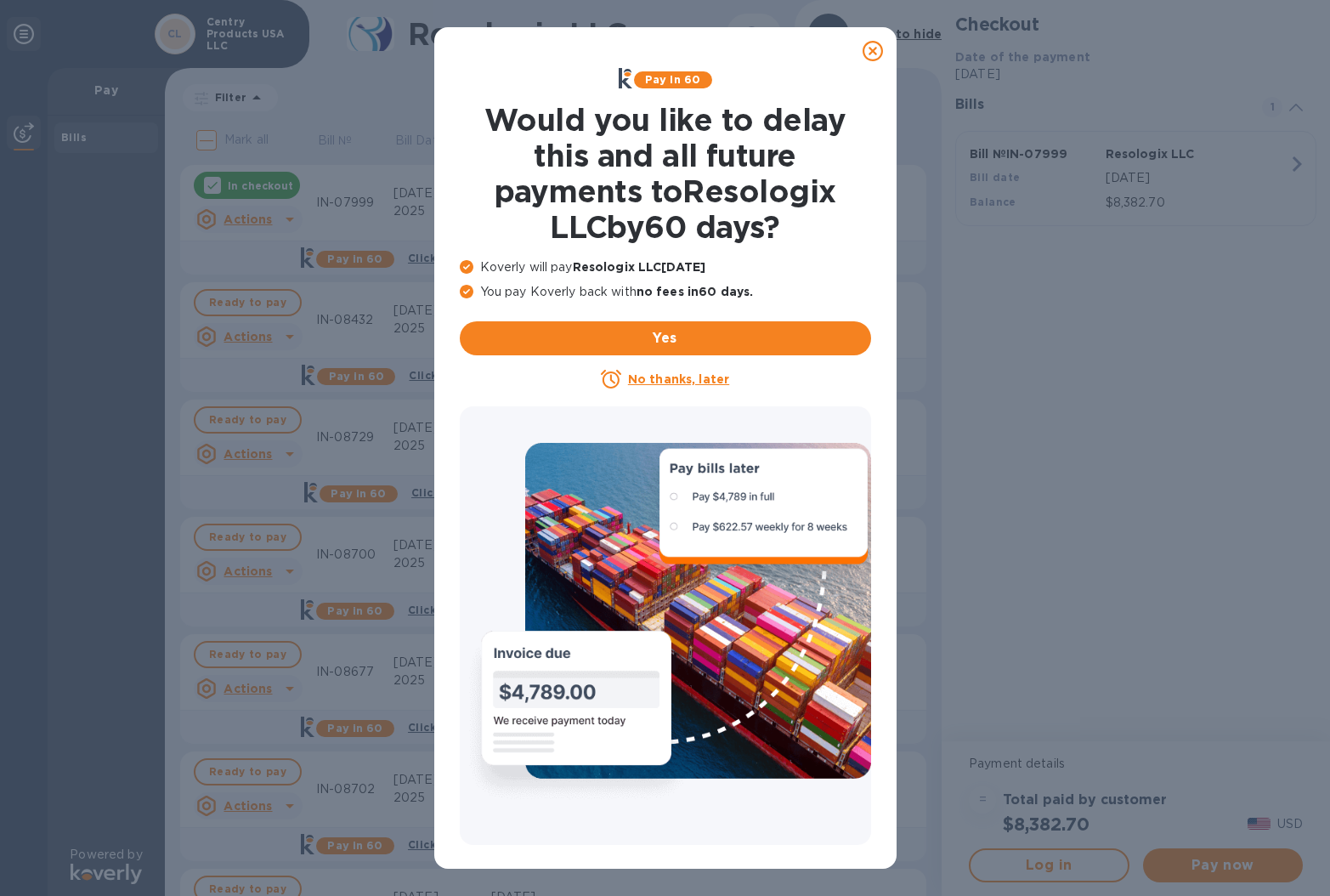 Image resolution: width=1330 pixels, height=896 pixels. What do you see at coordinates (666, 292) in the screenshot?
I see `p: You pay Koverly back with` at bounding box center [666, 292].